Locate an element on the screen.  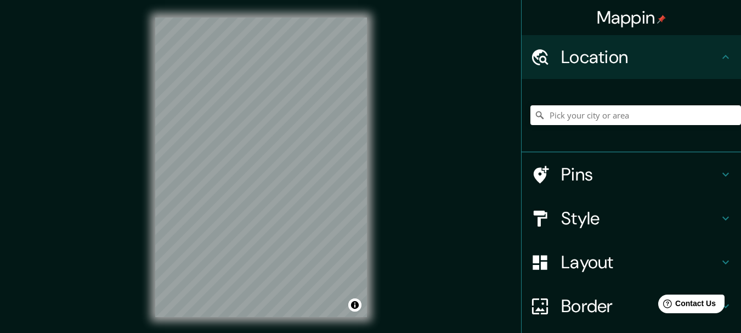
img: pin-icon.png is located at coordinates (662, 19).